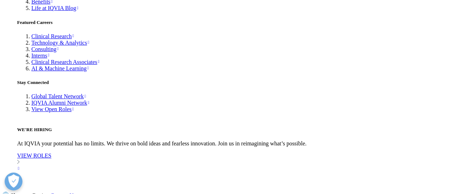 The image size is (473, 194). What do you see at coordinates (238, 82) in the screenshot?
I see `h5: Stay Connected` at bounding box center [238, 82].